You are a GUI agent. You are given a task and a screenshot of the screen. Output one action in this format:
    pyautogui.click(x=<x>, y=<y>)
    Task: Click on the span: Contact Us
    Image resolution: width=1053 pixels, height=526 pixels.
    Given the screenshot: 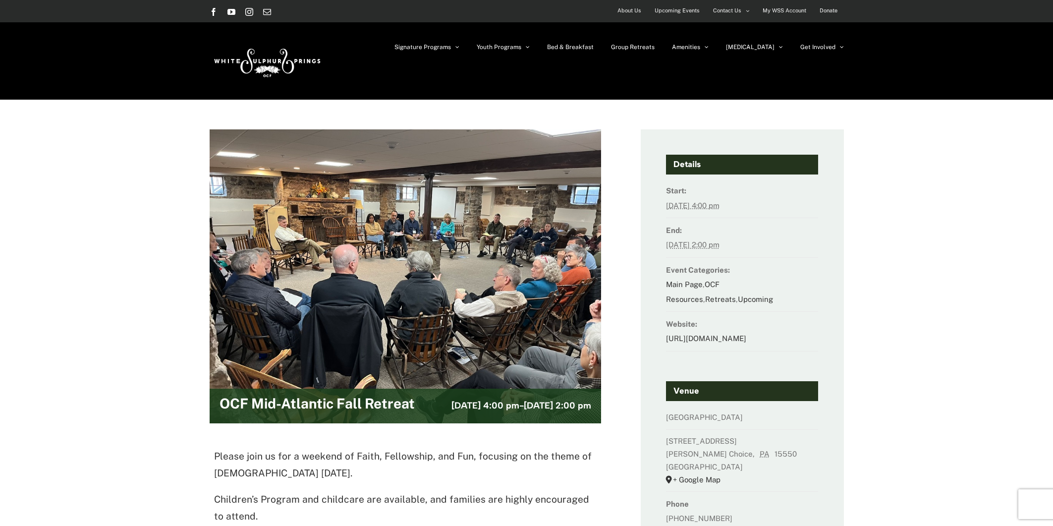 What is the action you would take?
    pyautogui.click(x=727, y=10)
    